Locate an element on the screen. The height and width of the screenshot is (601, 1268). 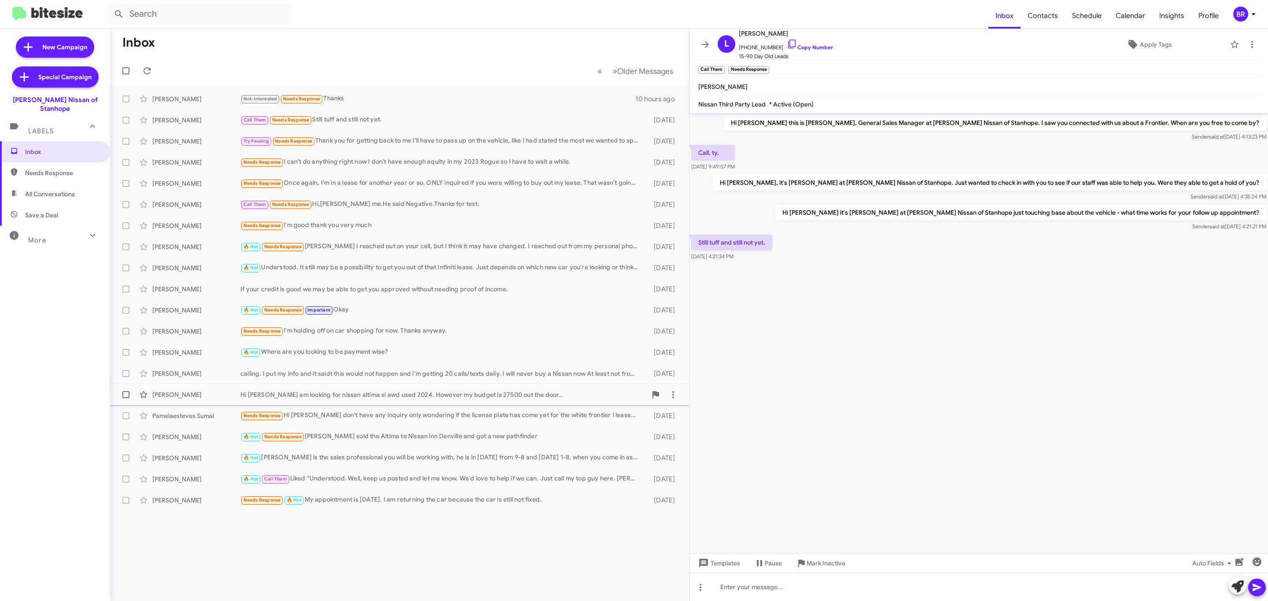
span: Try Pausing is located at coordinates (256, 141).